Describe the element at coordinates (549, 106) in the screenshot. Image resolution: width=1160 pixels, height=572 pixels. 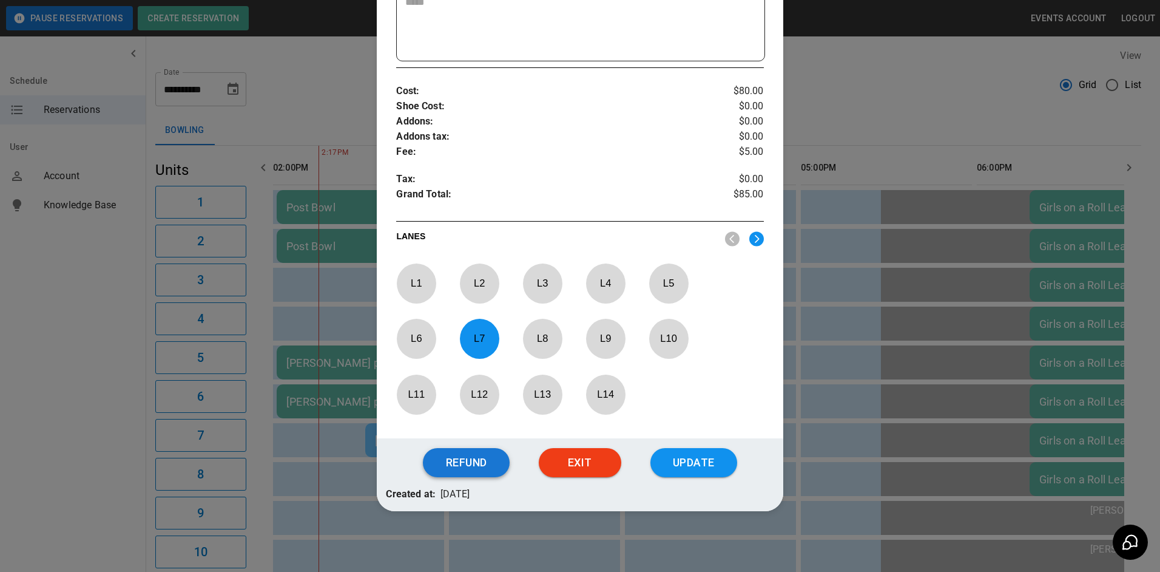
I see `p: Shoe Cost :` at that location.